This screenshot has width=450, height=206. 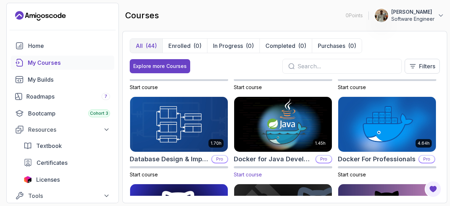 I want to click on button: Tools, so click(x=63, y=195).